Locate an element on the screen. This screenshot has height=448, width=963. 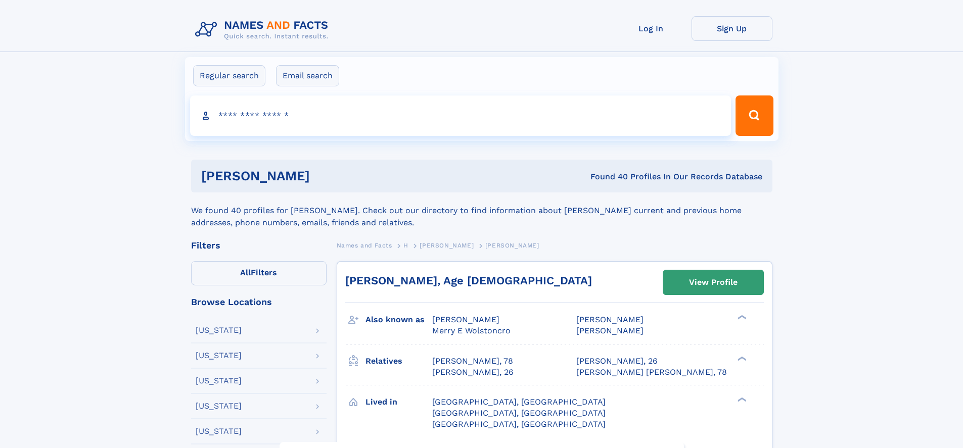
a: Names and Facts is located at coordinates (364, 245).